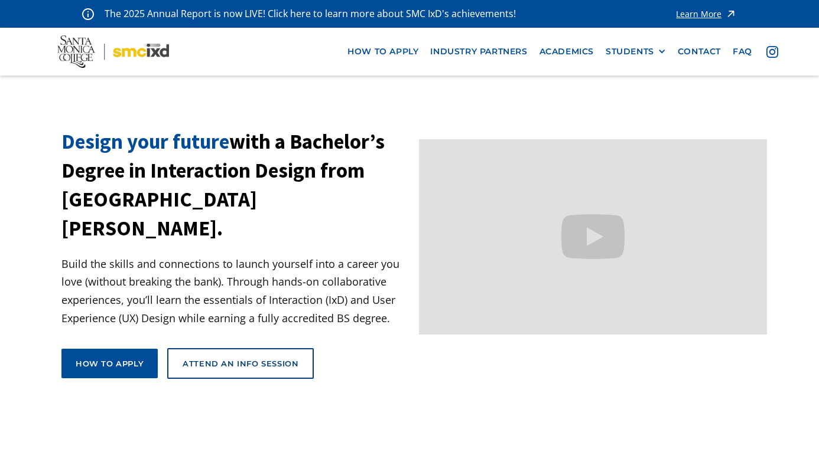 Image resolution: width=819 pixels, height=462 pixels. I want to click on img: icon - arrow - alert, so click(731, 14).